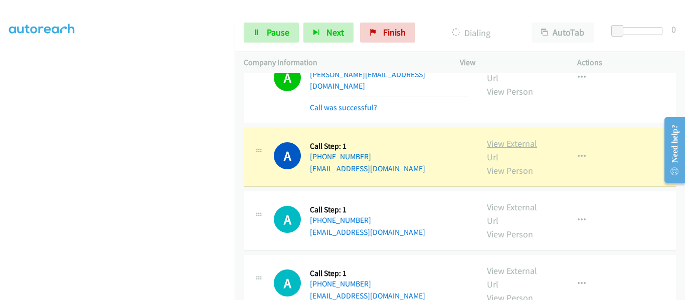 Image resolution: width=685 pixels, height=300 pixels. Describe the element at coordinates (278, 32) in the screenshot. I see `span: Pause` at that location.